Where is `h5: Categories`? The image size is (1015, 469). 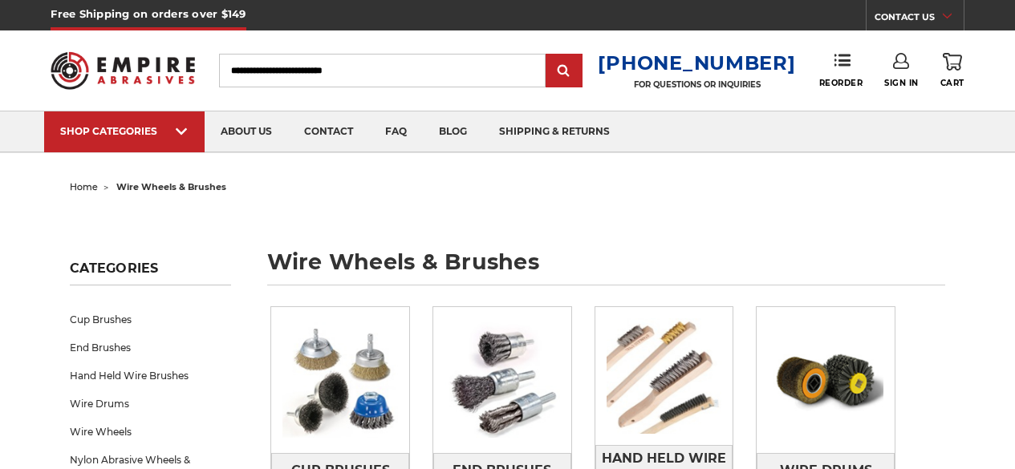 h5: Categories is located at coordinates (150, 273).